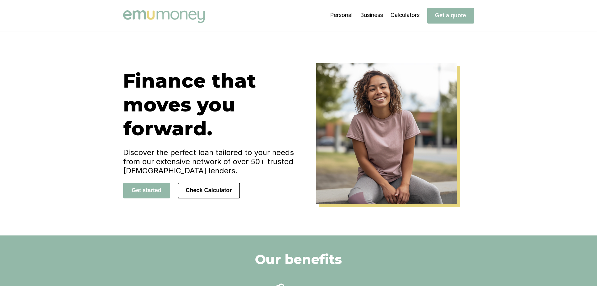  I want to click on button: Get started, so click(147, 190).